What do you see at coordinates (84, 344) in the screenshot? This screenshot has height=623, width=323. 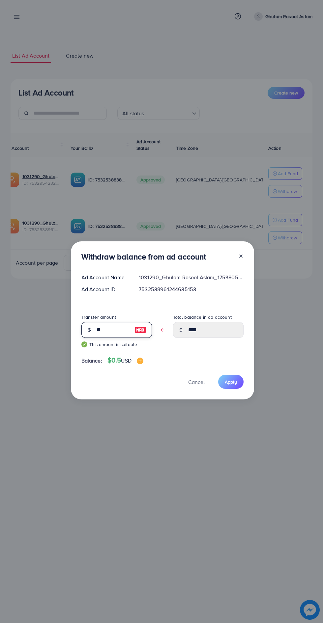 I see `img: guide` at bounding box center [84, 344].